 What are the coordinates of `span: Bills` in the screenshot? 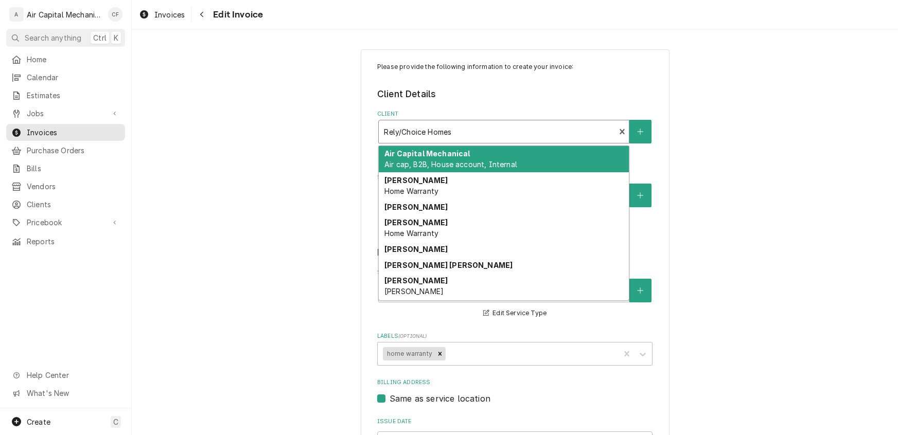 It's located at (73, 168).